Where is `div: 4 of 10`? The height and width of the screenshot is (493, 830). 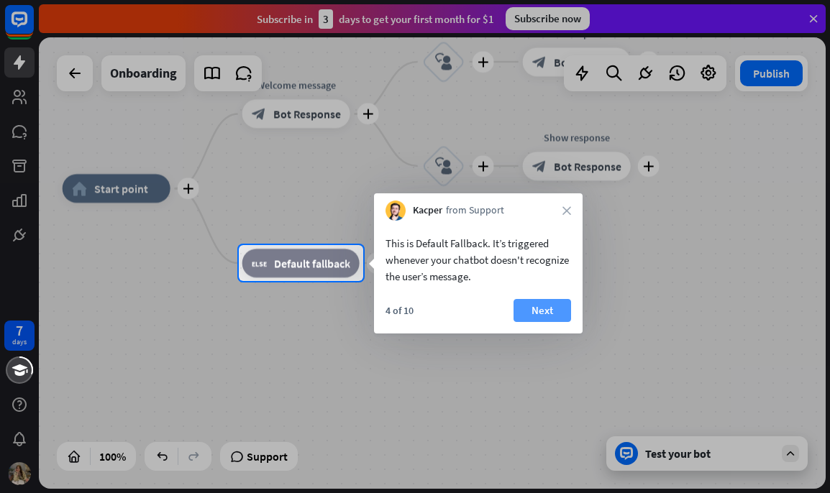
div: 4 of 10 is located at coordinates (399, 311).